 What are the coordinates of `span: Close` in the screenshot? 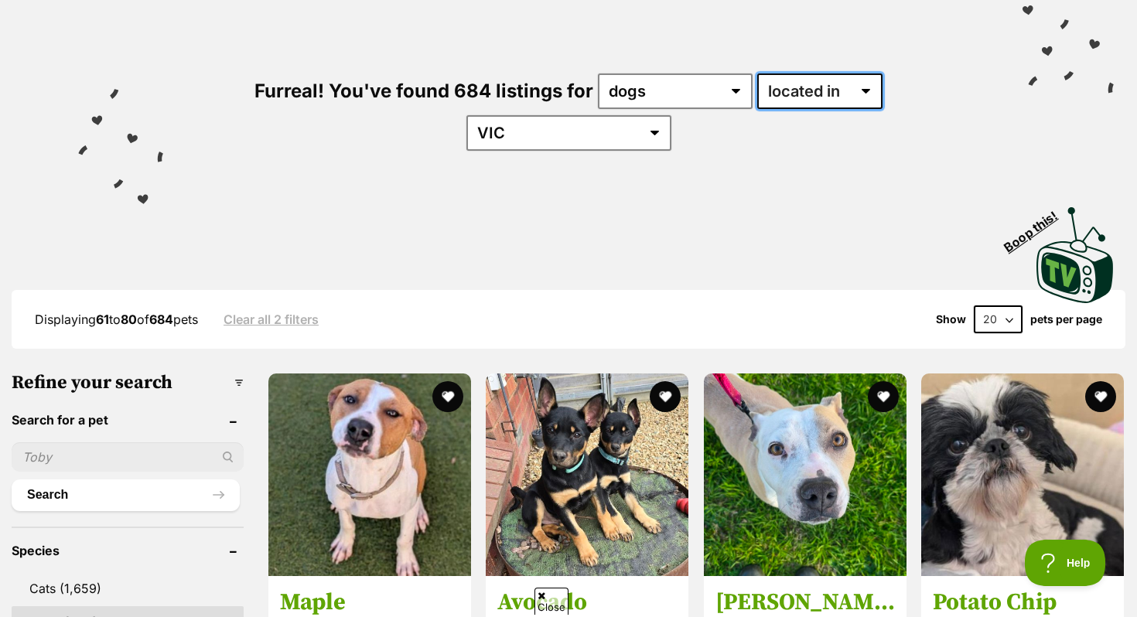 It's located at (552, 601).